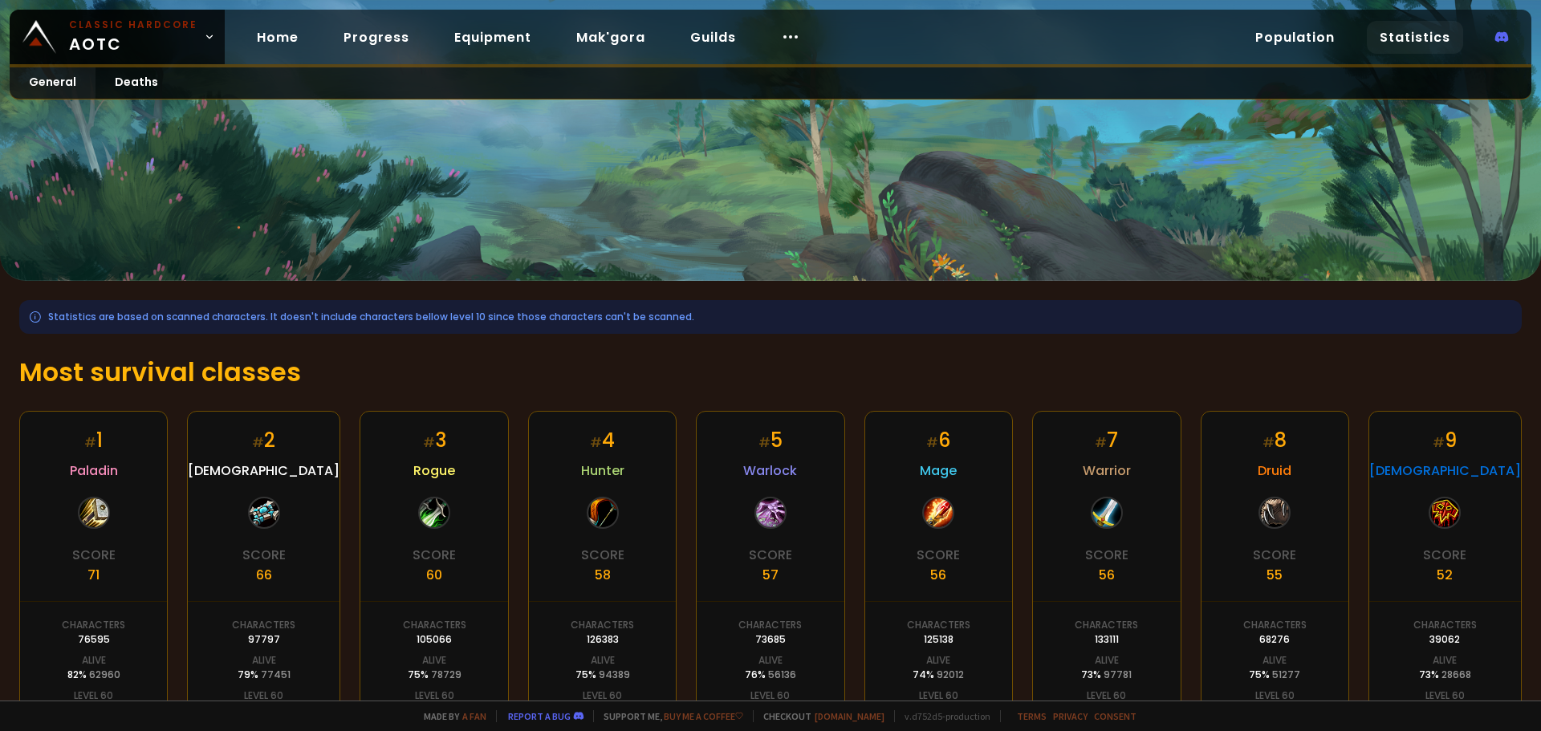 This screenshot has height=731, width=1541. What do you see at coordinates (1445, 575) in the screenshot?
I see `div: 52` at bounding box center [1445, 575].